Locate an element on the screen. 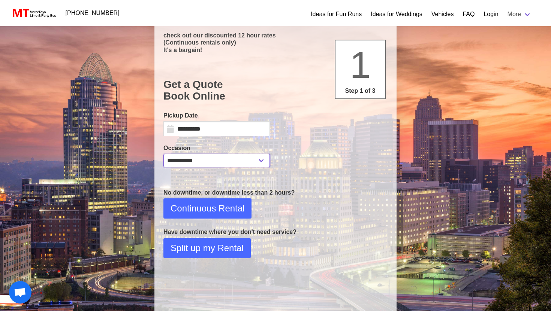  span: Continuous Rental is located at coordinates (207, 209).